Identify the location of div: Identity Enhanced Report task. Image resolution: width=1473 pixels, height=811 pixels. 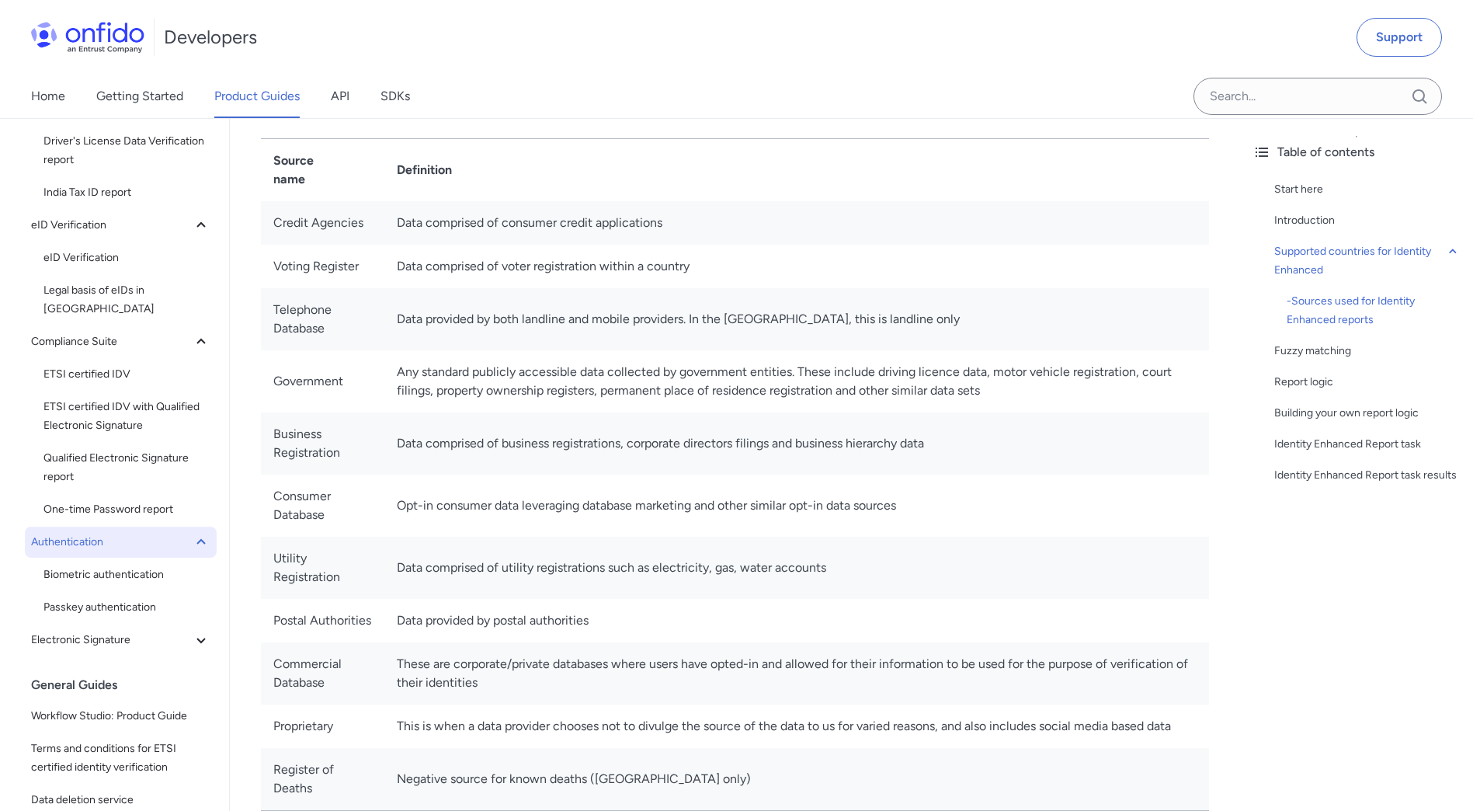
(1368, 444).